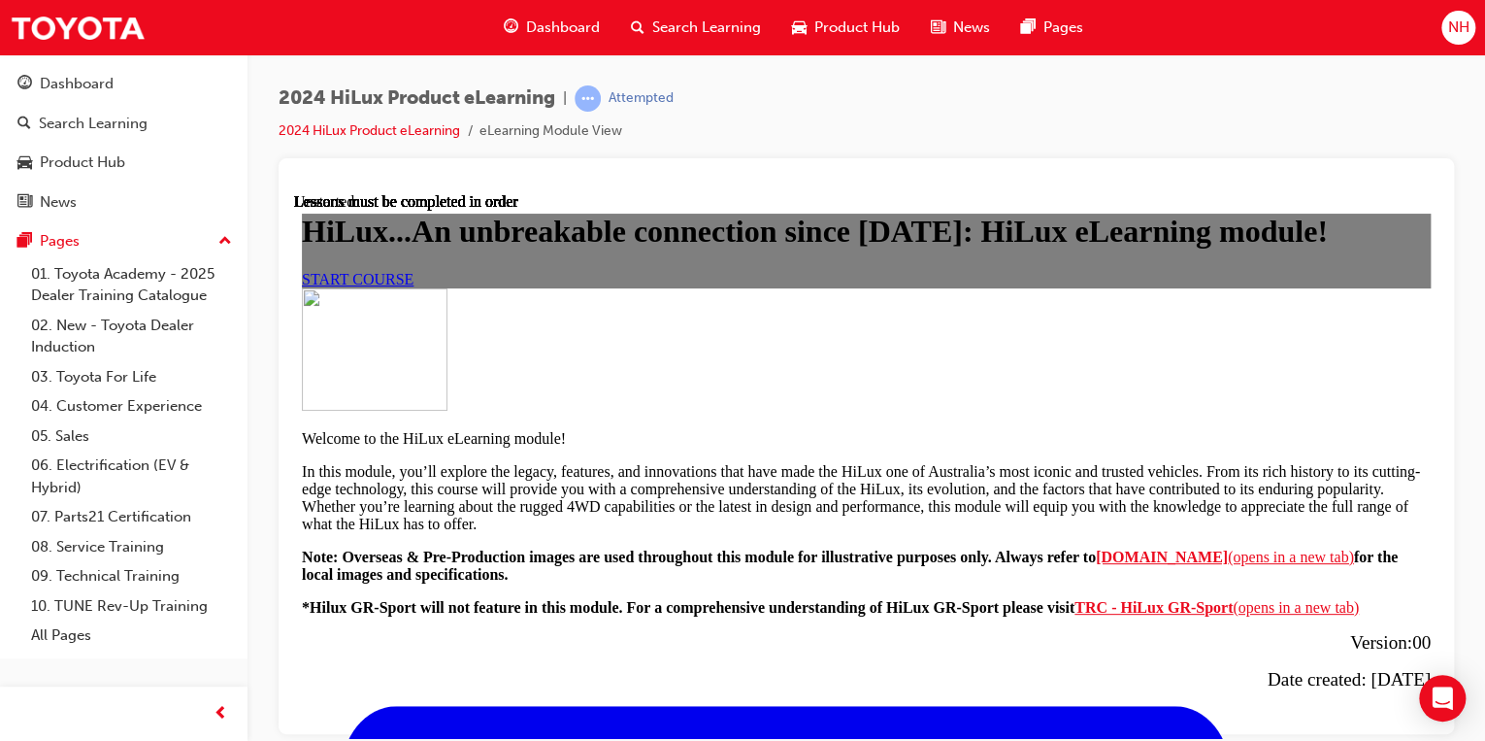 The height and width of the screenshot is (741, 1485). Describe the element at coordinates (572, 246) in the screenshot. I see `p: Welcome to the HiLux eLearning module!` at that location.